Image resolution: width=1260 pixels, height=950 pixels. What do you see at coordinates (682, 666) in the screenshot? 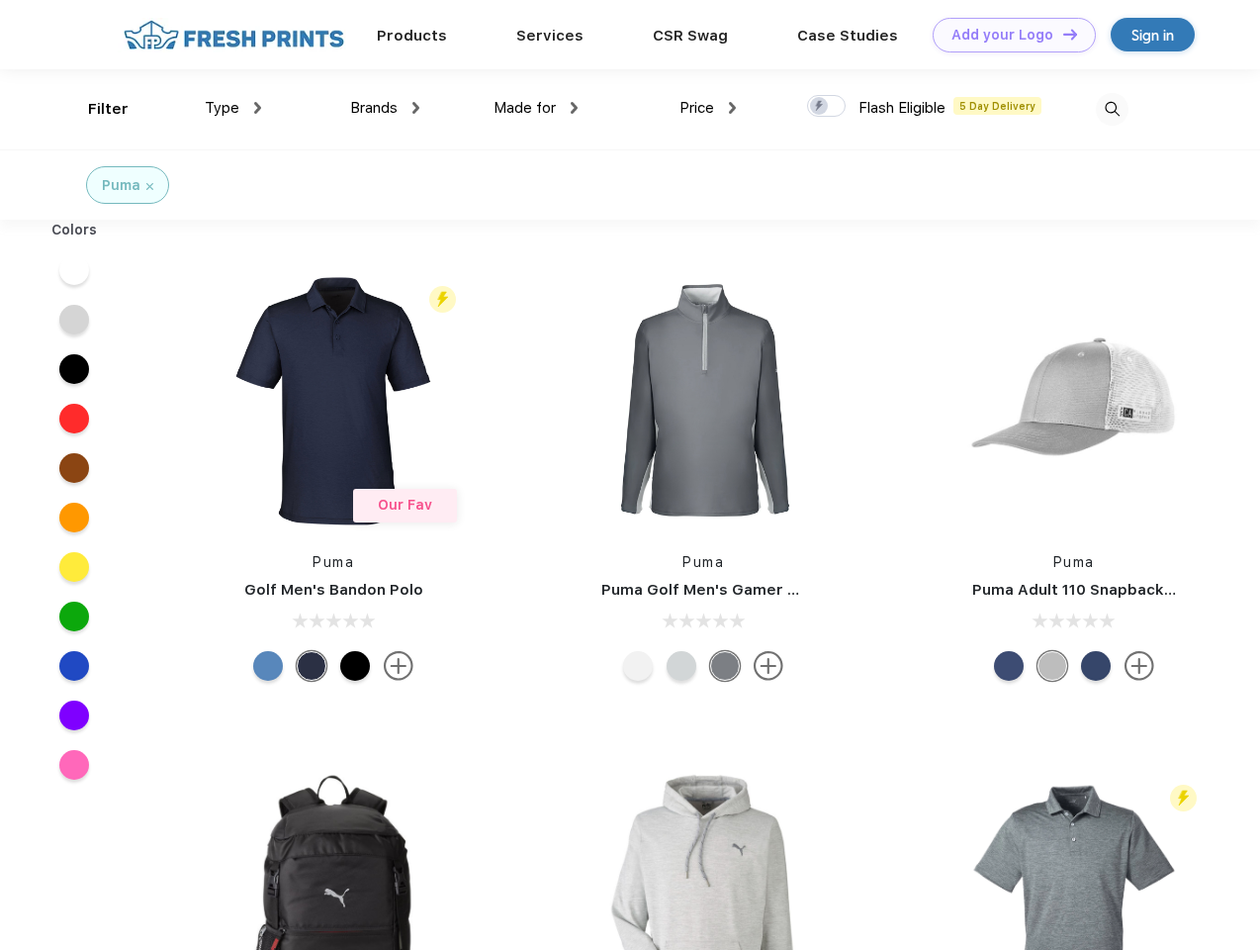
I see `div: High Rise` at bounding box center [682, 666].